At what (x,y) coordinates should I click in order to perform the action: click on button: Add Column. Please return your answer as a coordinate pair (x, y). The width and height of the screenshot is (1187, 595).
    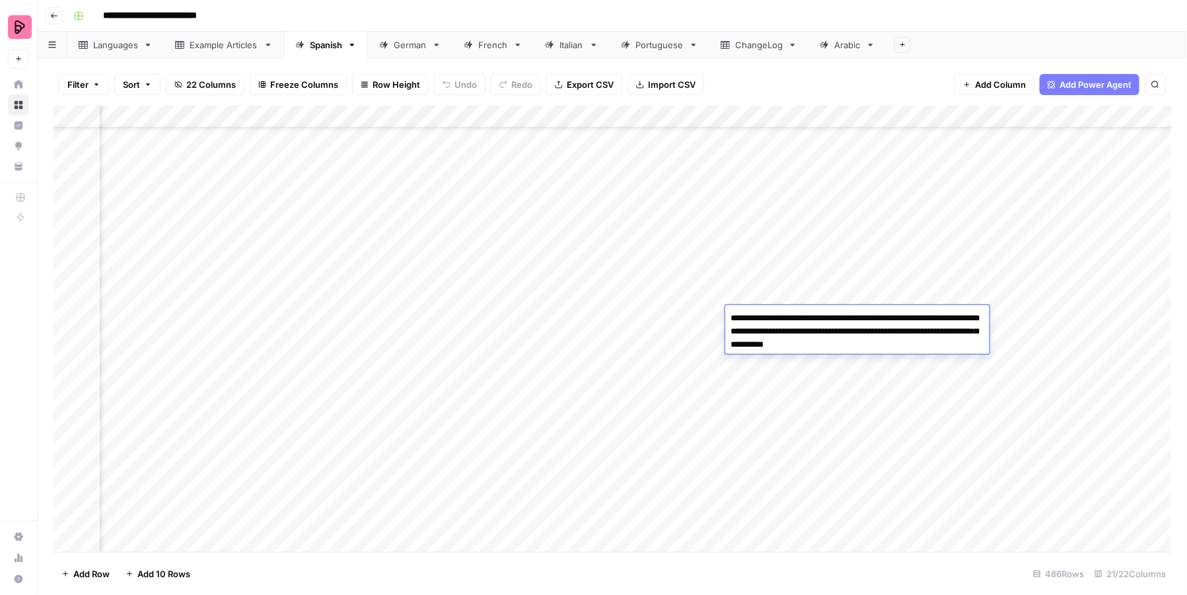
    Looking at the image, I should click on (994, 85).